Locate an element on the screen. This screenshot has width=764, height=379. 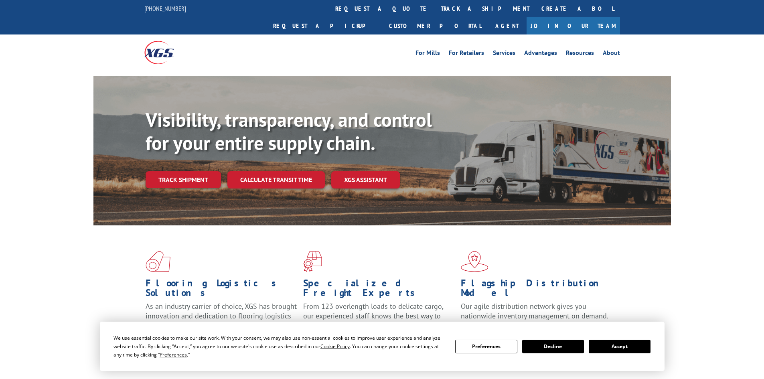
a: Advantages is located at coordinates (541, 54).